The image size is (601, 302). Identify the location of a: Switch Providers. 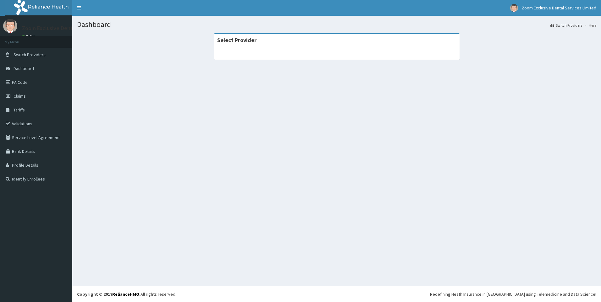
(566, 25).